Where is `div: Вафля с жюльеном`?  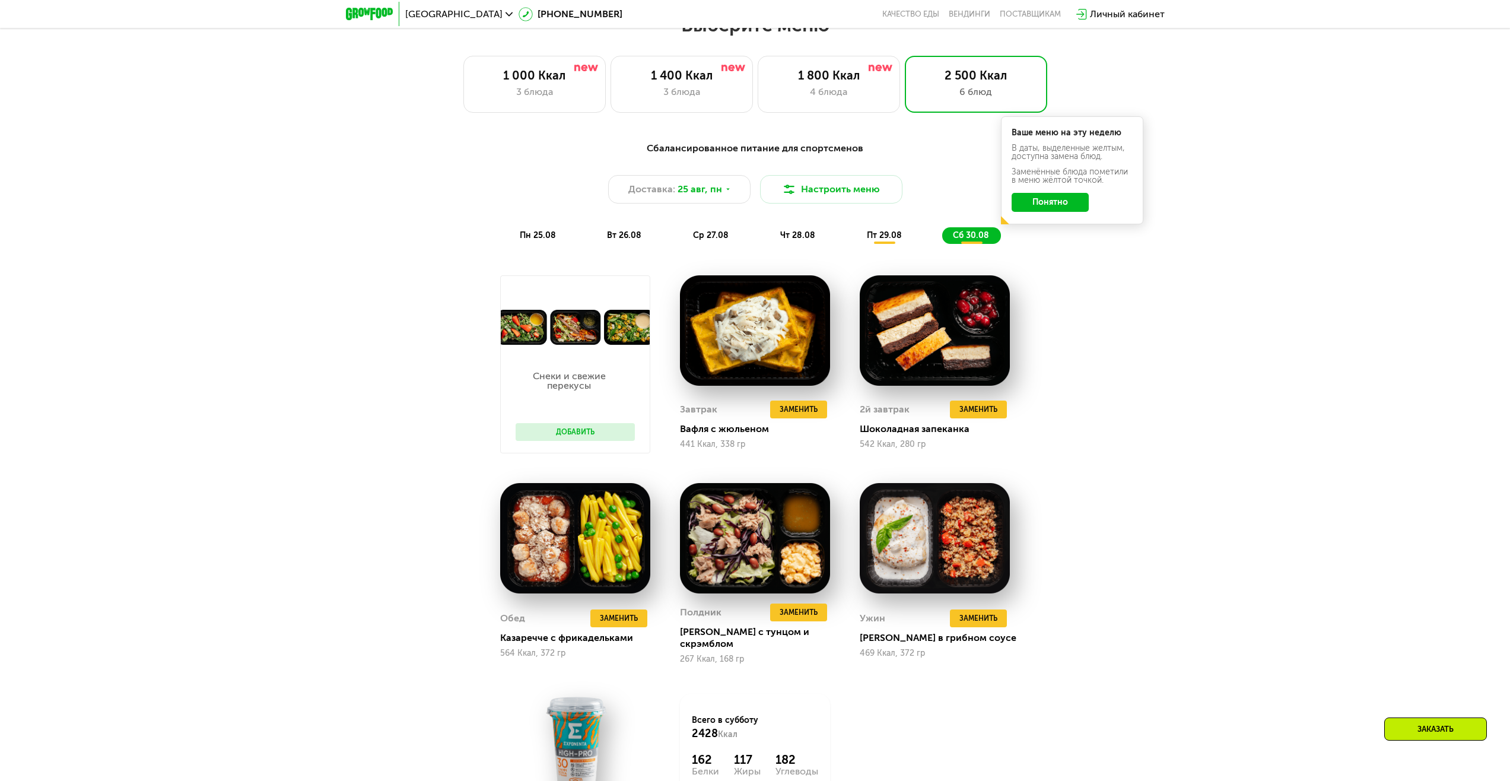 div: Вафля с жюльеном is located at coordinates (759, 429).